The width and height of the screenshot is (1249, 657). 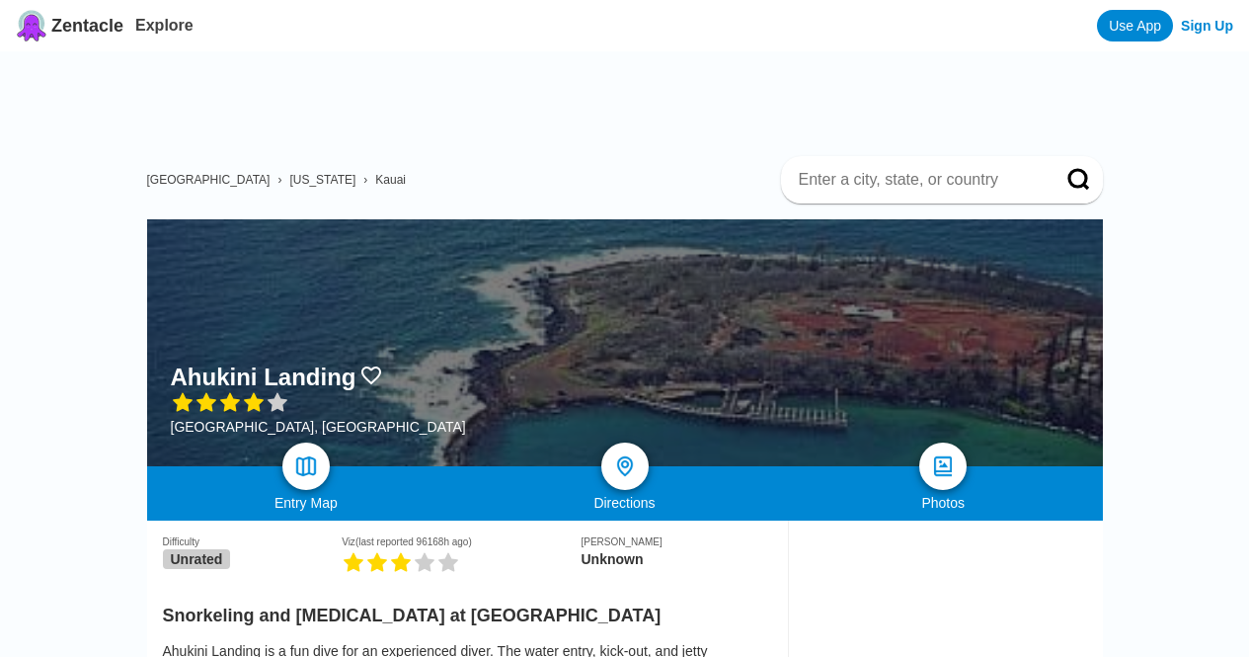 I want to click on span: Kauai, so click(x=390, y=180).